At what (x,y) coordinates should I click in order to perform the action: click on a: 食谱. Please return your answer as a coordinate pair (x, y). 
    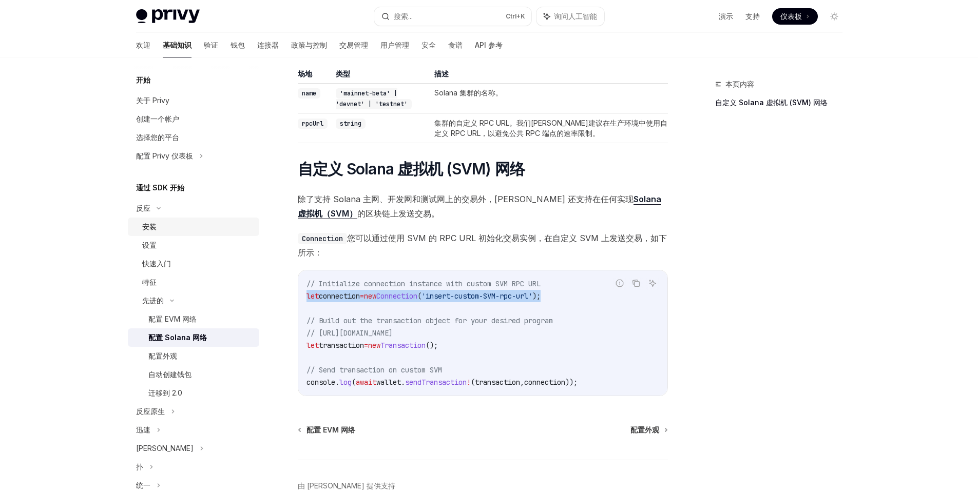
    Looking at the image, I should click on (455, 45).